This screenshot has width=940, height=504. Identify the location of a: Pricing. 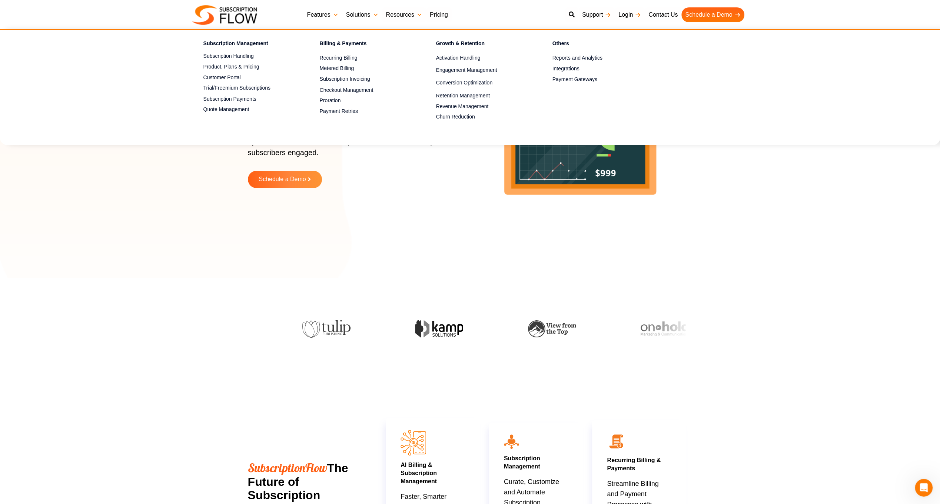
(439, 15).